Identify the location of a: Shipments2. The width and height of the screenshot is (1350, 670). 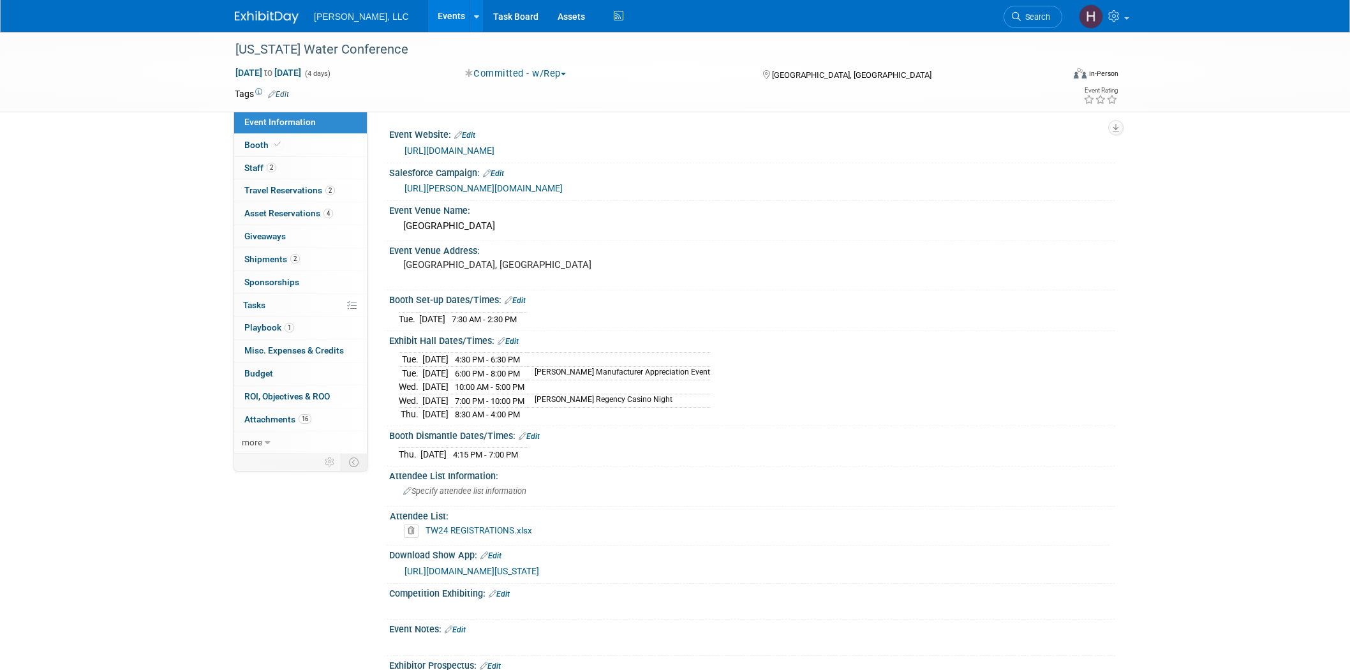
(300, 259).